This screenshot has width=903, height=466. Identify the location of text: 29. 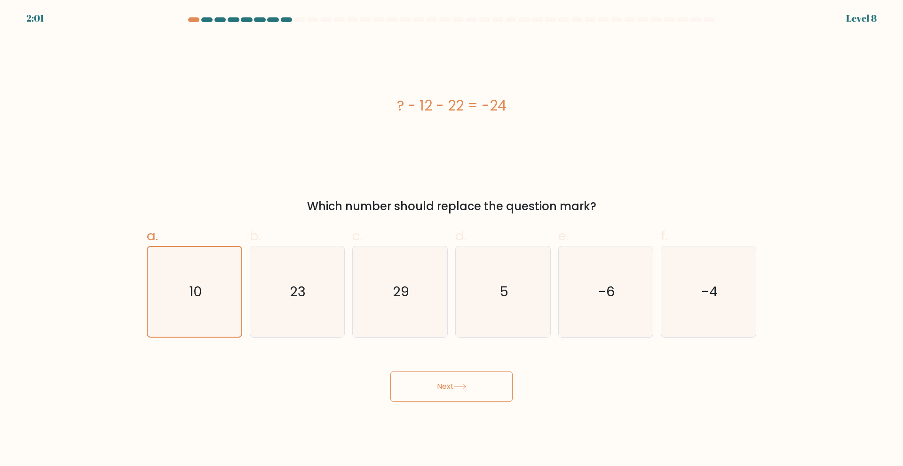
(401, 292).